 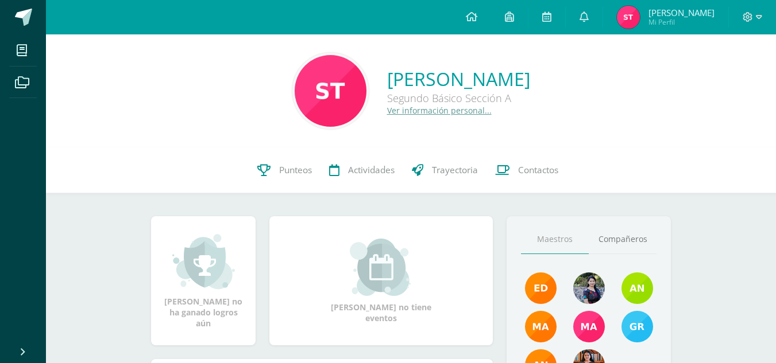 What do you see at coordinates (284, 171) in the screenshot?
I see `a: Punteos` at bounding box center [284, 171].